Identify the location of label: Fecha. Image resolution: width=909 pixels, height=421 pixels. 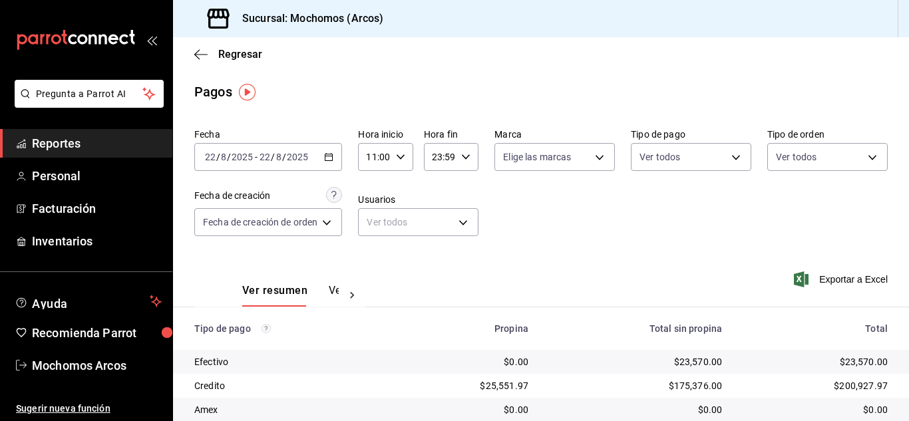
(268, 134).